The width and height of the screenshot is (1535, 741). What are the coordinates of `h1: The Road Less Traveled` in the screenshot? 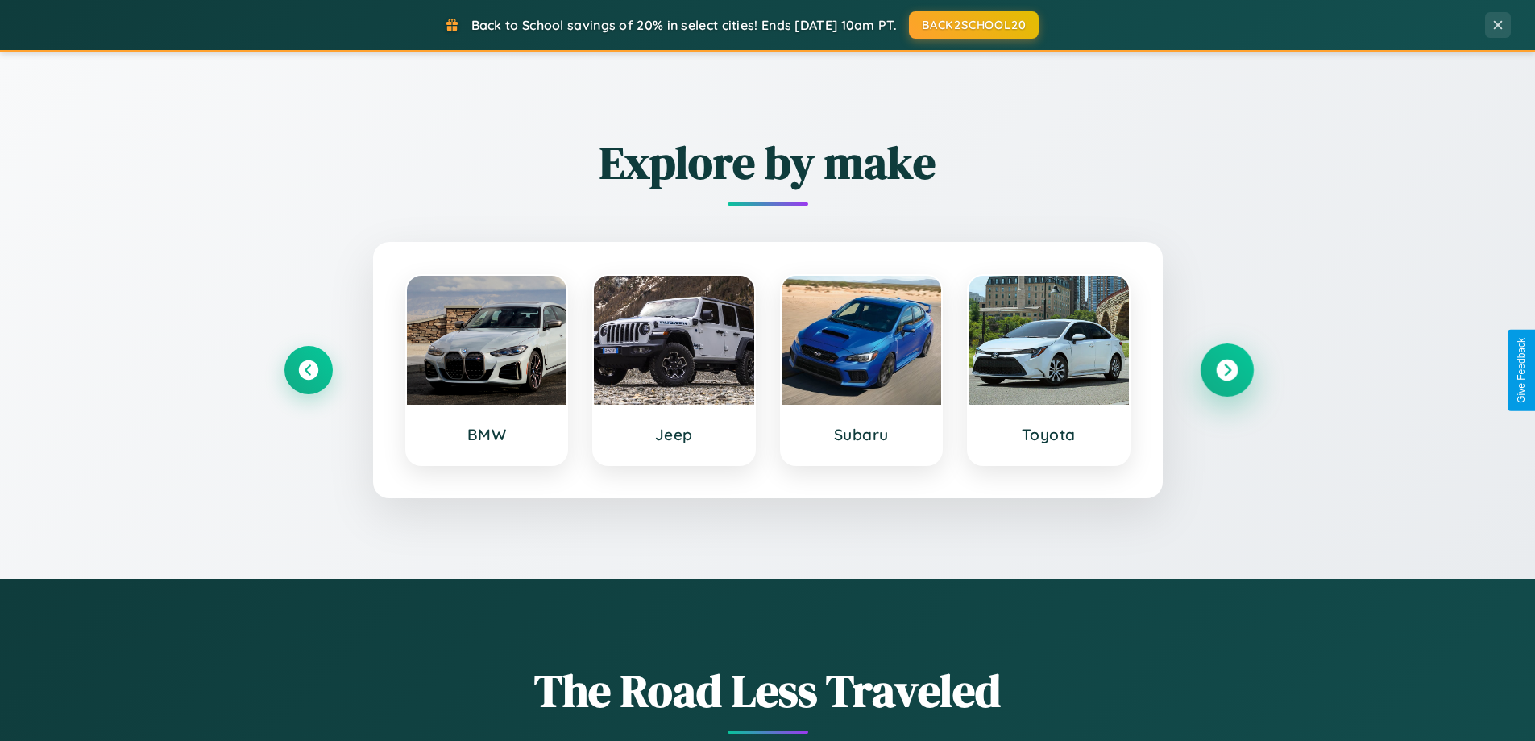 It's located at (768, 690).